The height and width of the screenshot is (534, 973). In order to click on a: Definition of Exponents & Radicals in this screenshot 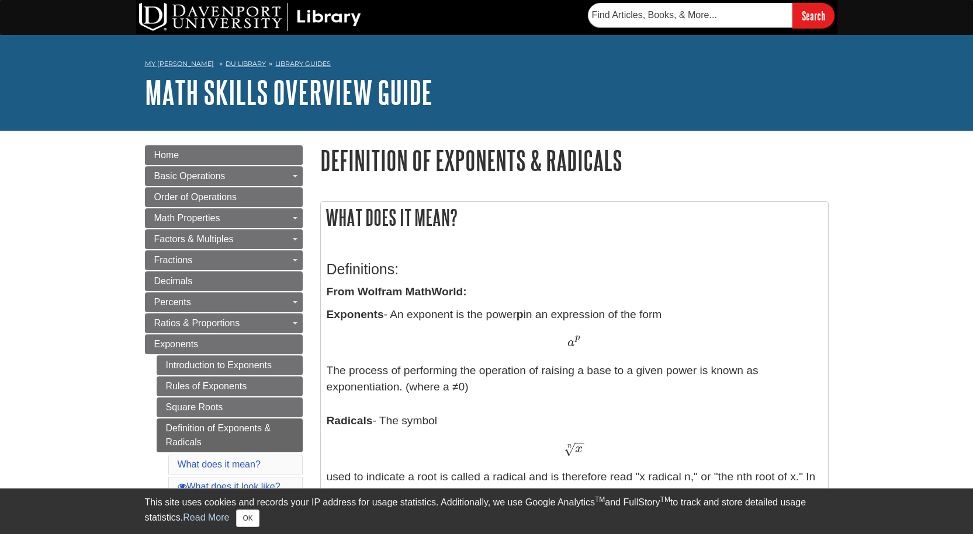, I will do `click(230, 436)`.